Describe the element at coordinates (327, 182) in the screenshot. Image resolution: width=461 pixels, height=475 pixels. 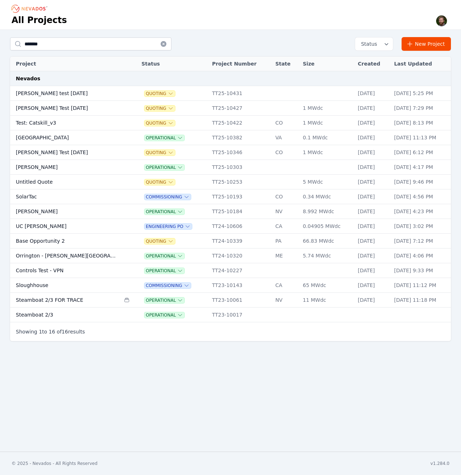
I see `td: 5 MWdc` at that location.